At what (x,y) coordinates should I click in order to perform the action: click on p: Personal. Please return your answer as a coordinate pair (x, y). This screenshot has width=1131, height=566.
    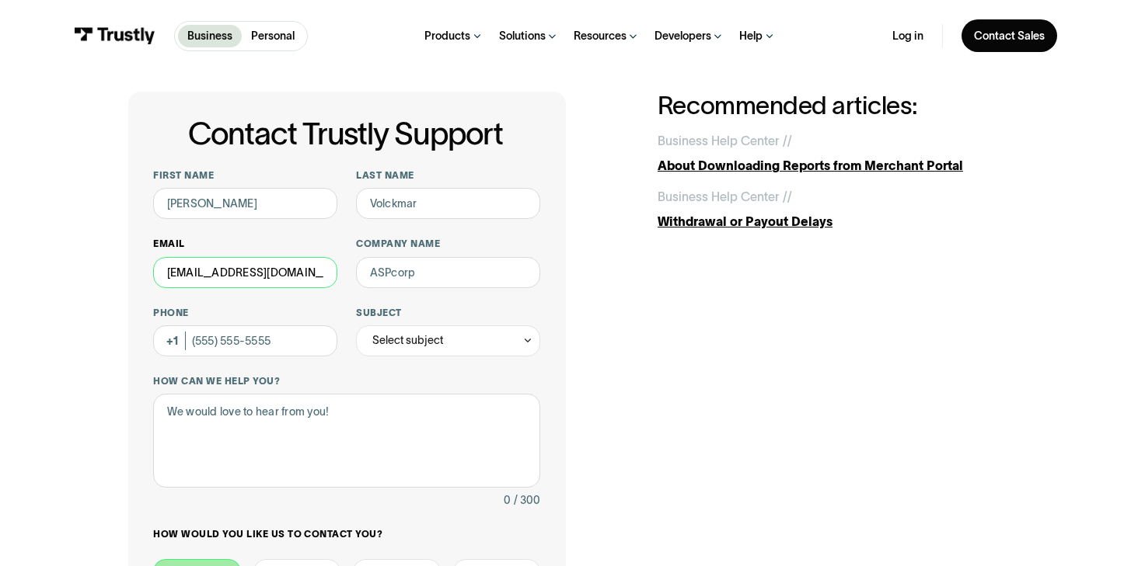
    Looking at the image, I should click on (273, 36).